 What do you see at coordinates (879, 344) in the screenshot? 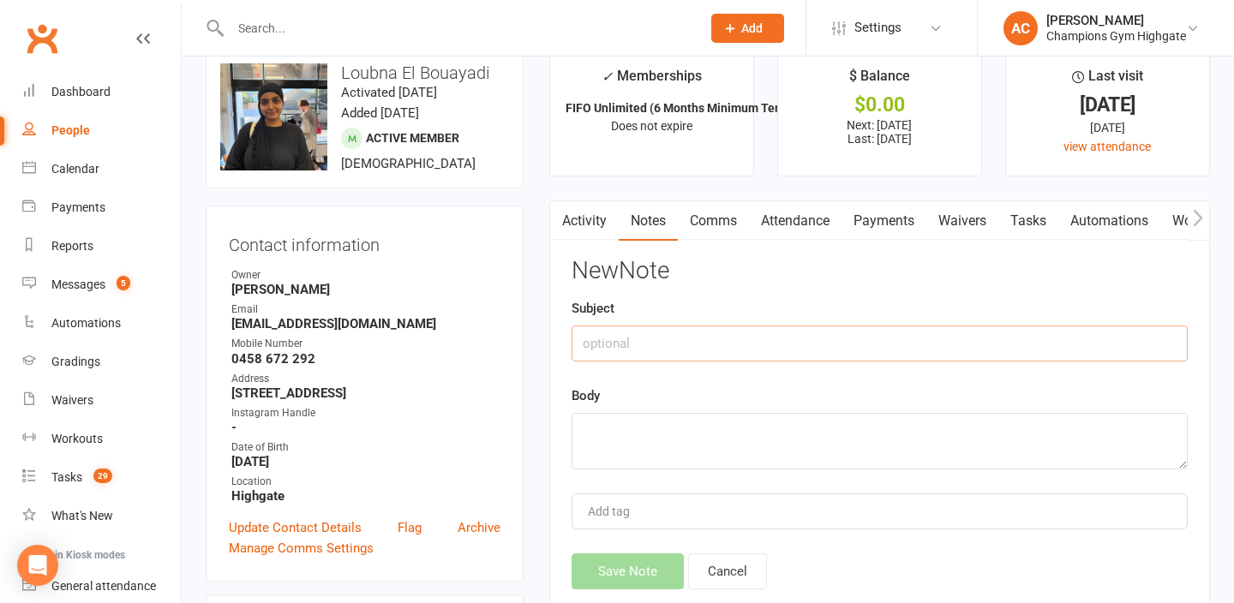
I see `input: optional` at bounding box center [879, 344].